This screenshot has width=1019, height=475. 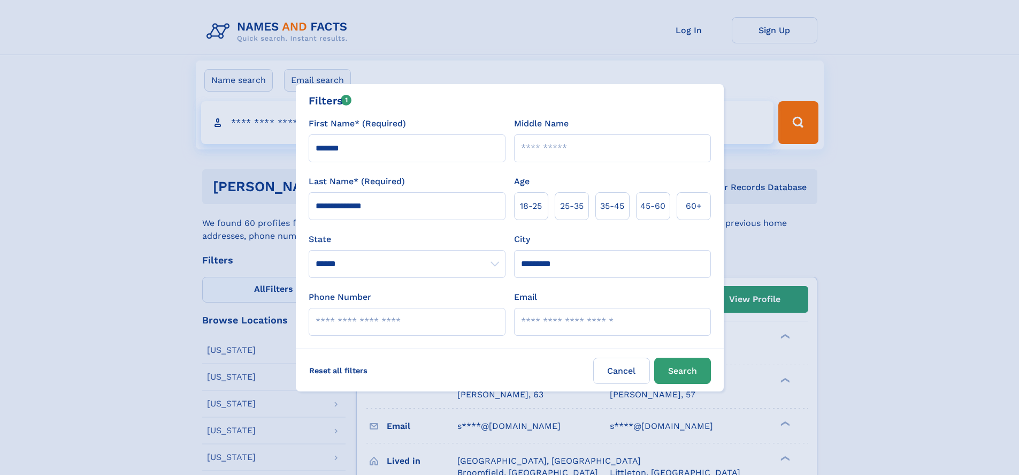 What do you see at coordinates (407, 239) in the screenshot?
I see `label: State` at bounding box center [407, 239].